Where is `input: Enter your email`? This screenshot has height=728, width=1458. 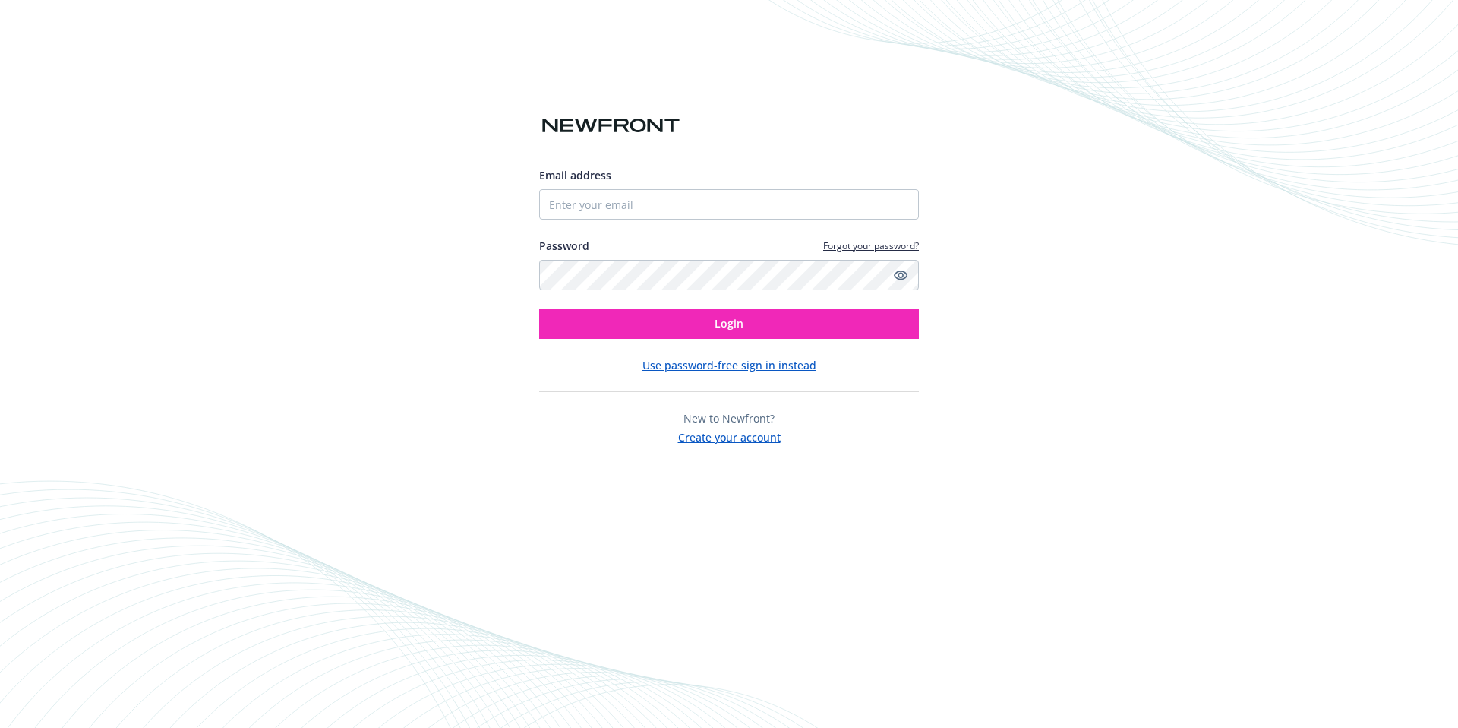
input: Enter your email is located at coordinates (729, 204).